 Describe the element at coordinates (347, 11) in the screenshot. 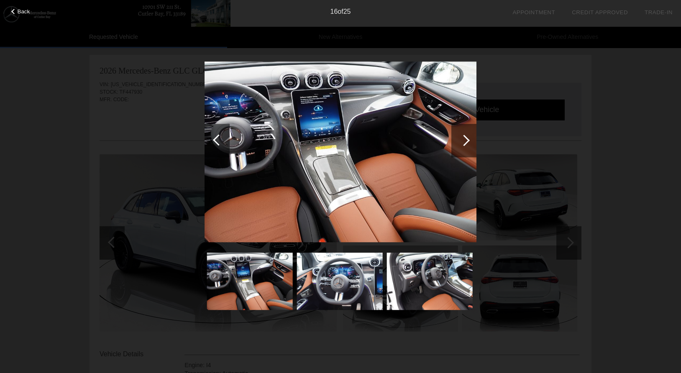

I see `span: 25` at that location.